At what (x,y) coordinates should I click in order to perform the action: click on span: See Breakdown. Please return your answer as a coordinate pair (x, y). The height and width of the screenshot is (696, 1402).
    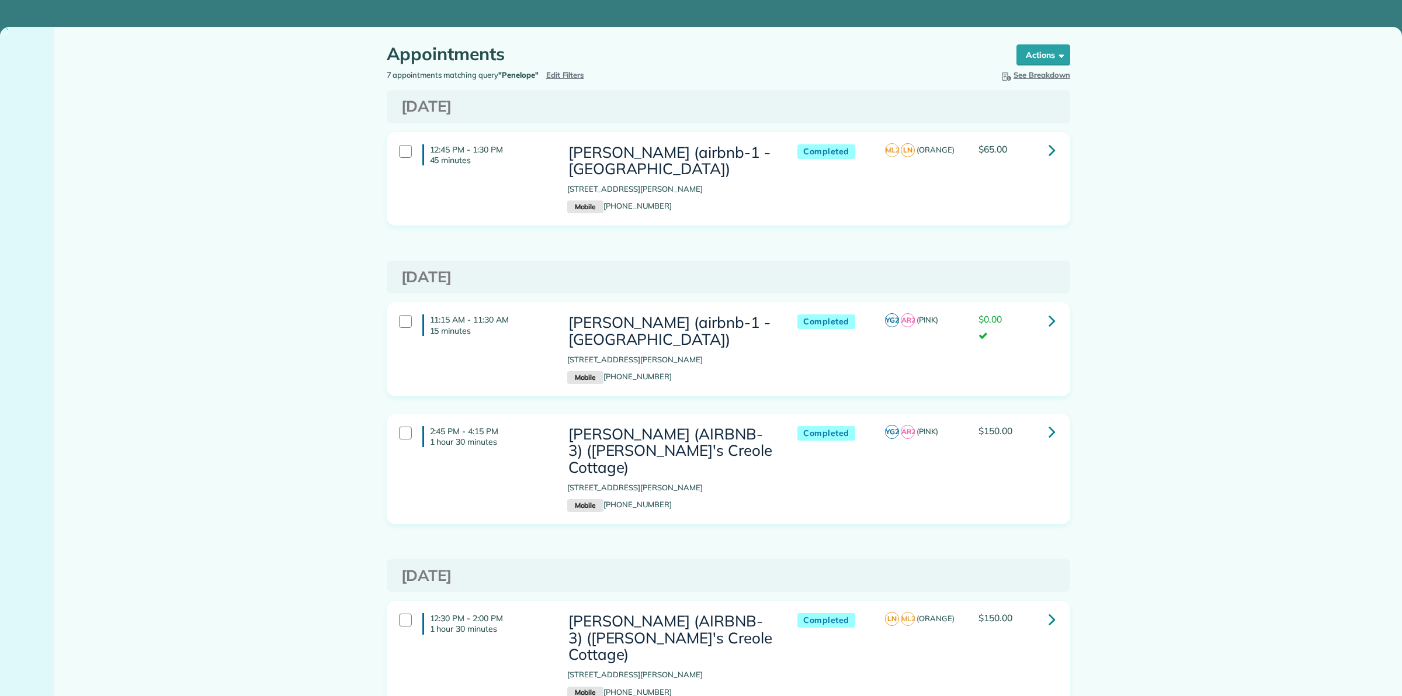
    Looking at the image, I should click on (1035, 75).